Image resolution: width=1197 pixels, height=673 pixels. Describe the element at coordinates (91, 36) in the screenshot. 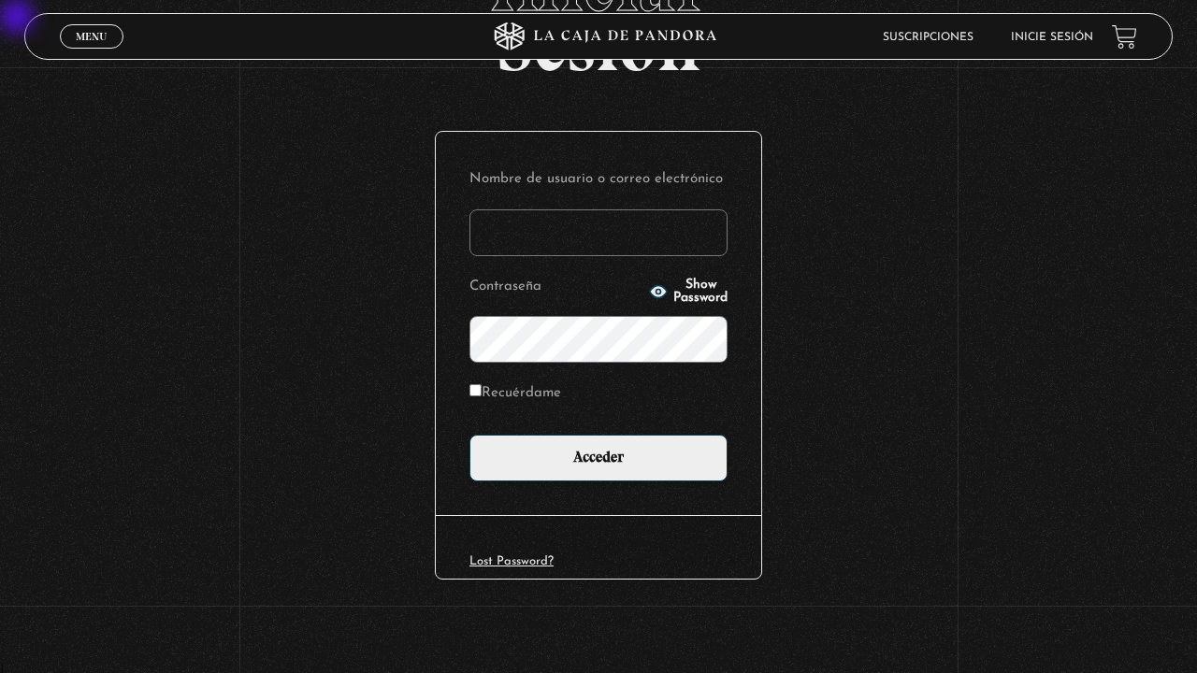

I see `span: Menu` at that location.